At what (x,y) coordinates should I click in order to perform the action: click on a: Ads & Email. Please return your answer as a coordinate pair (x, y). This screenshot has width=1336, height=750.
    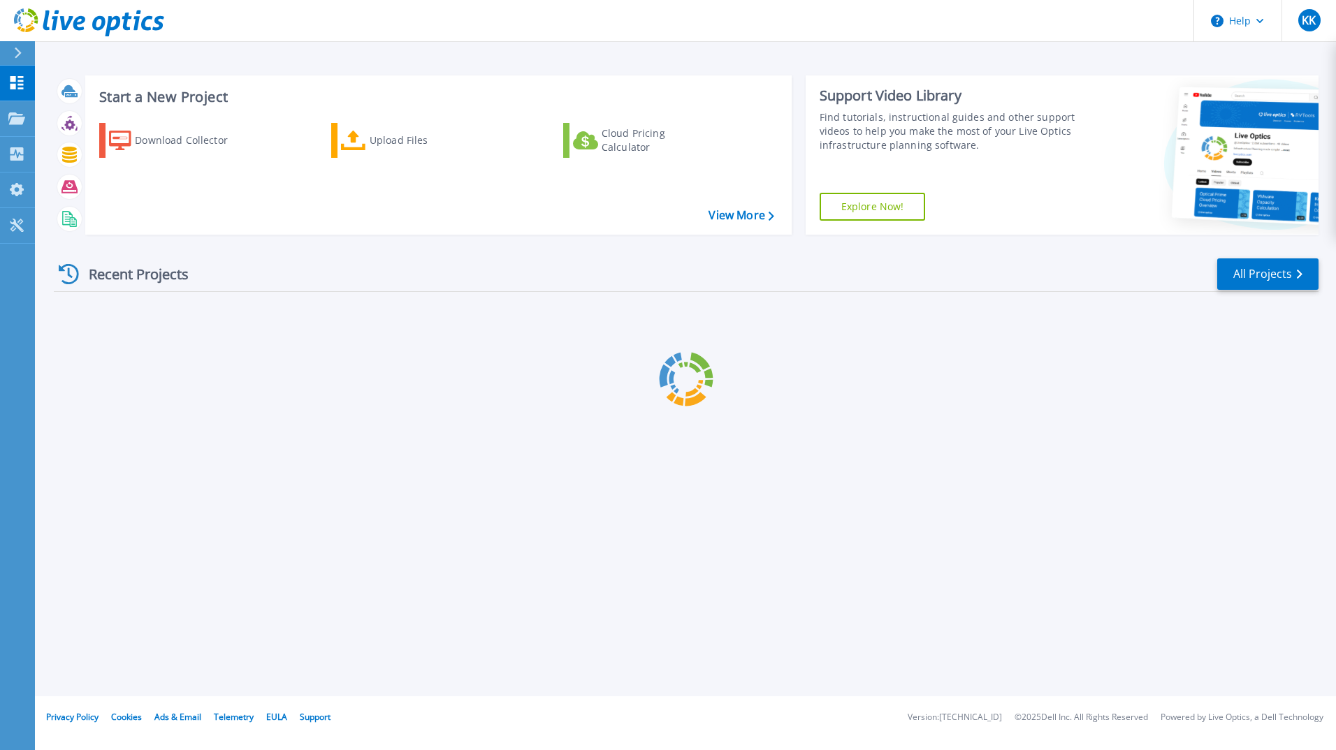
    Looking at the image, I should click on (177, 717).